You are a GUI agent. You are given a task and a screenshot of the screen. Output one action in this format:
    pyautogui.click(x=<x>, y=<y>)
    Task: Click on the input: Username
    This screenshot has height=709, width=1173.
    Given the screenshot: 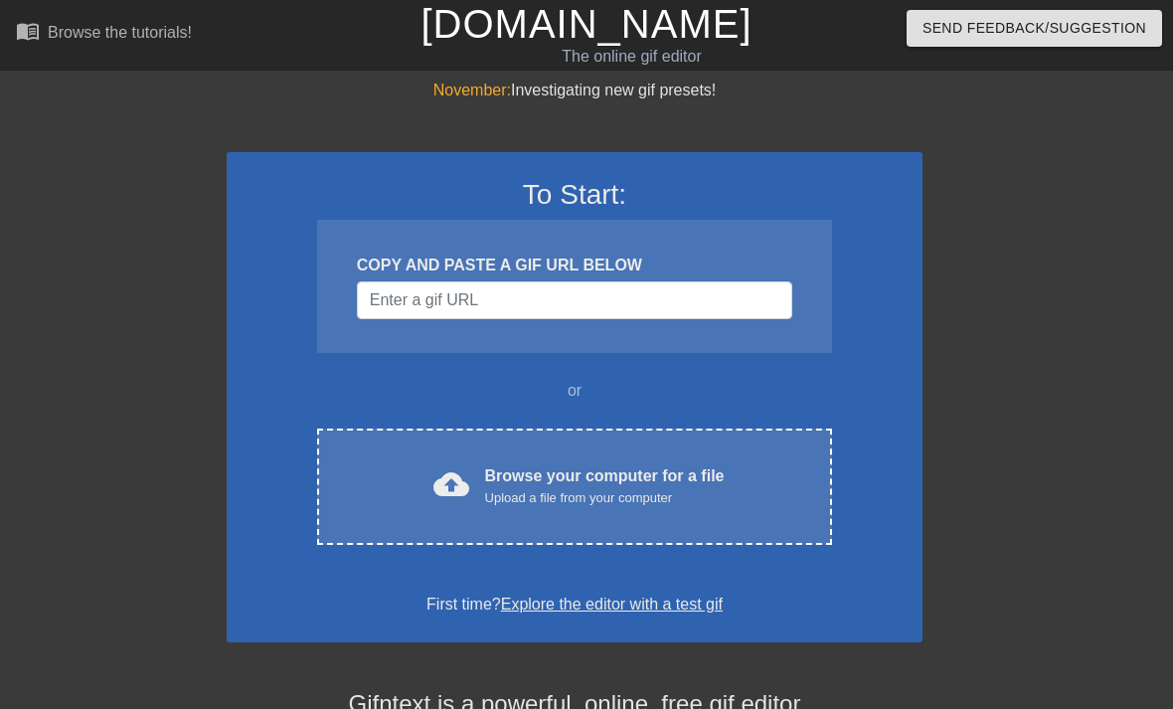 What is the action you would take?
    pyautogui.click(x=574, y=300)
    